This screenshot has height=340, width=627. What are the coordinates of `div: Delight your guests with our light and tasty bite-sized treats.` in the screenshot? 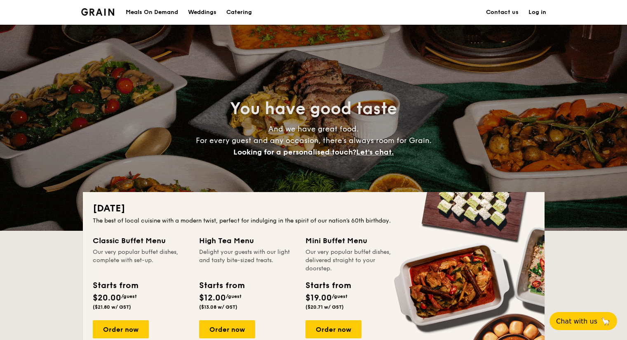 It's located at (247, 260).